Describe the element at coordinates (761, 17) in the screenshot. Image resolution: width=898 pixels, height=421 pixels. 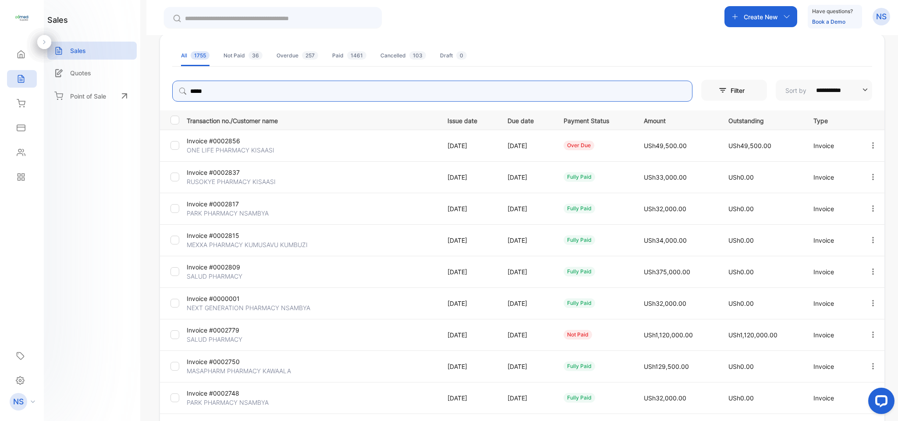
I see `p: Create New` at that location.